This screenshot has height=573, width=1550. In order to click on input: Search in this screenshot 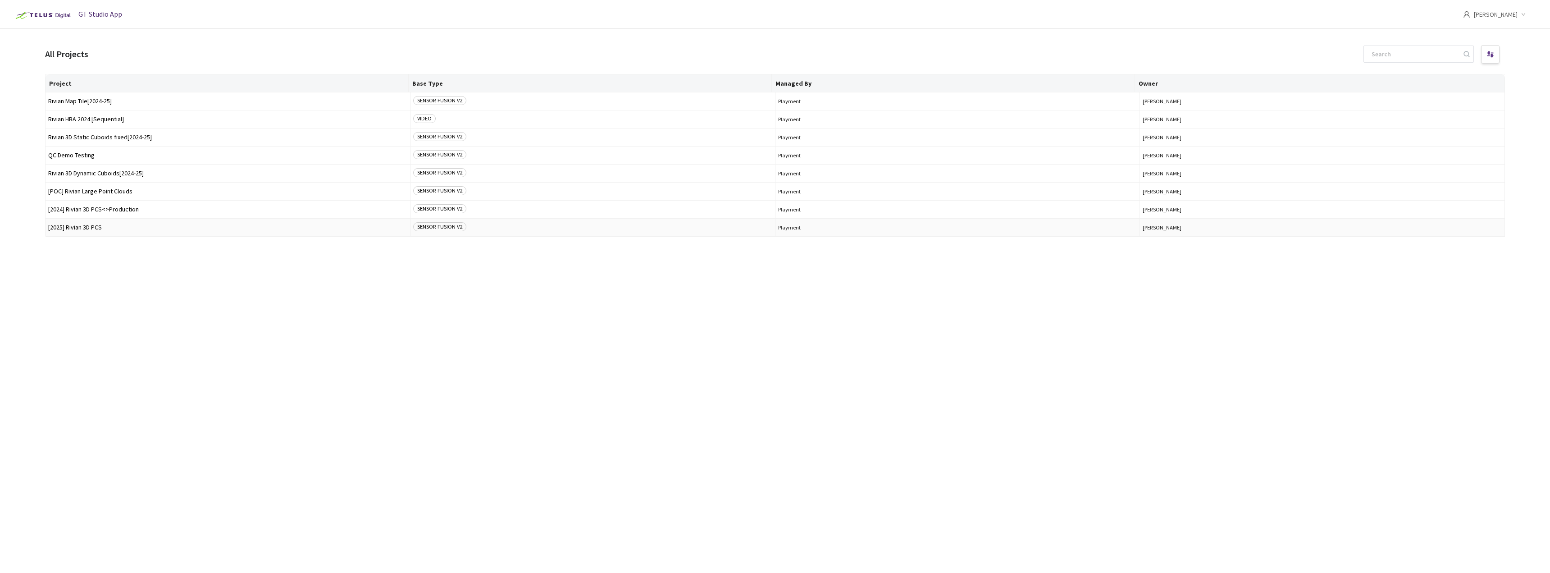, I will do `click(1414, 54)`.